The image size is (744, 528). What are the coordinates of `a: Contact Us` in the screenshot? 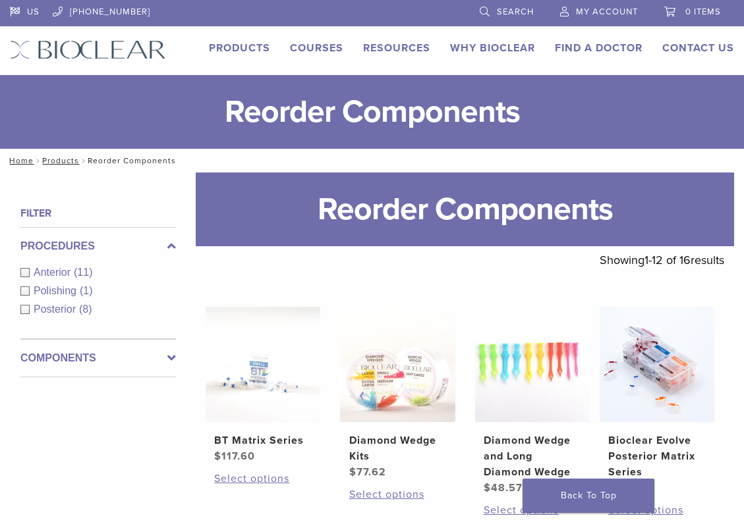 It's located at (698, 48).